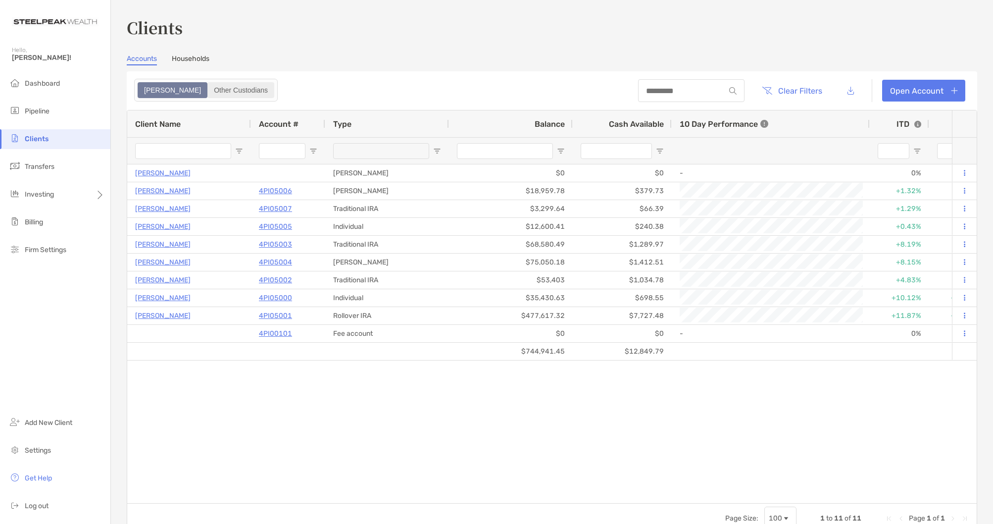 Image resolution: width=993 pixels, height=524 pixels. I want to click on div: +1.32%, so click(959, 191).